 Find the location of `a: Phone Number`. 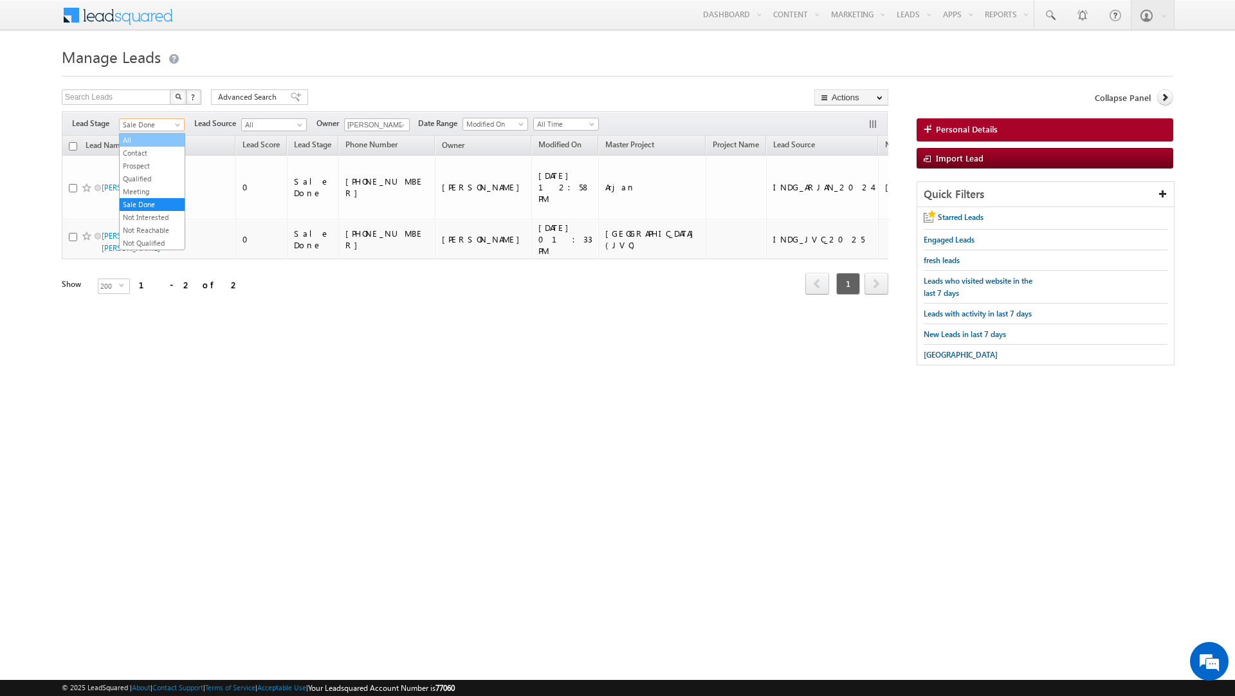

a: Phone Number is located at coordinates (371, 146).